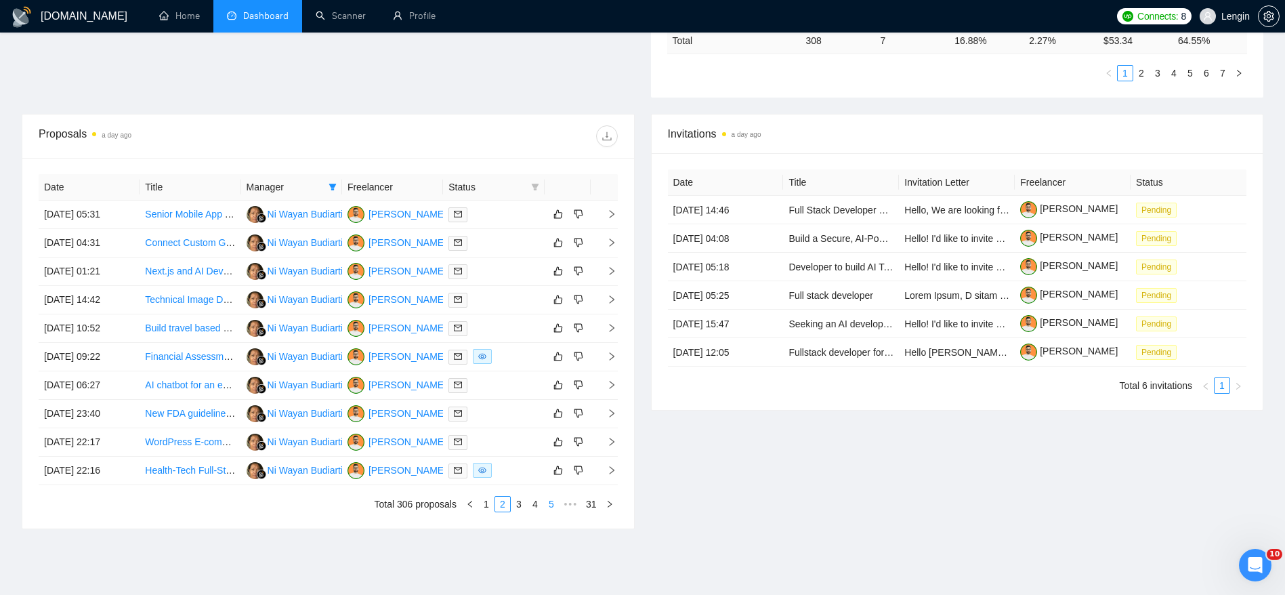 The image size is (1285, 595). I want to click on th: Date, so click(89, 187).